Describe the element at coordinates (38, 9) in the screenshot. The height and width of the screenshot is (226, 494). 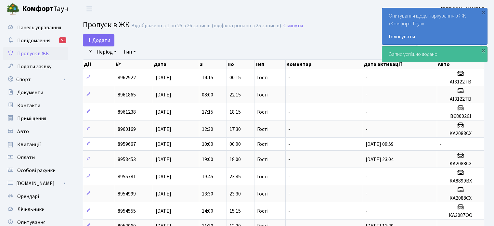
I see `b: Комфорт` at that location.